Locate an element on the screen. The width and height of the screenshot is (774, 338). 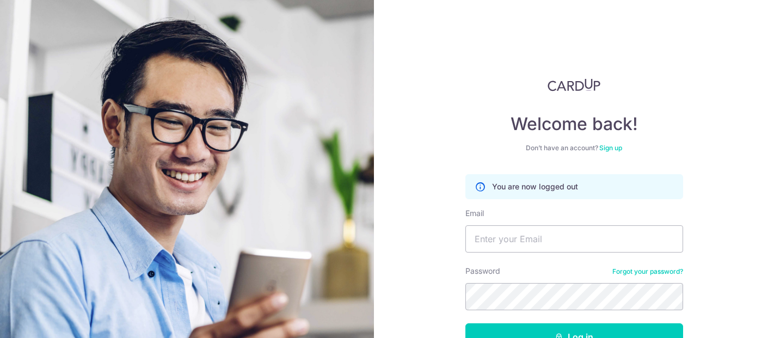
input: Enter your Email is located at coordinates (574, 239).